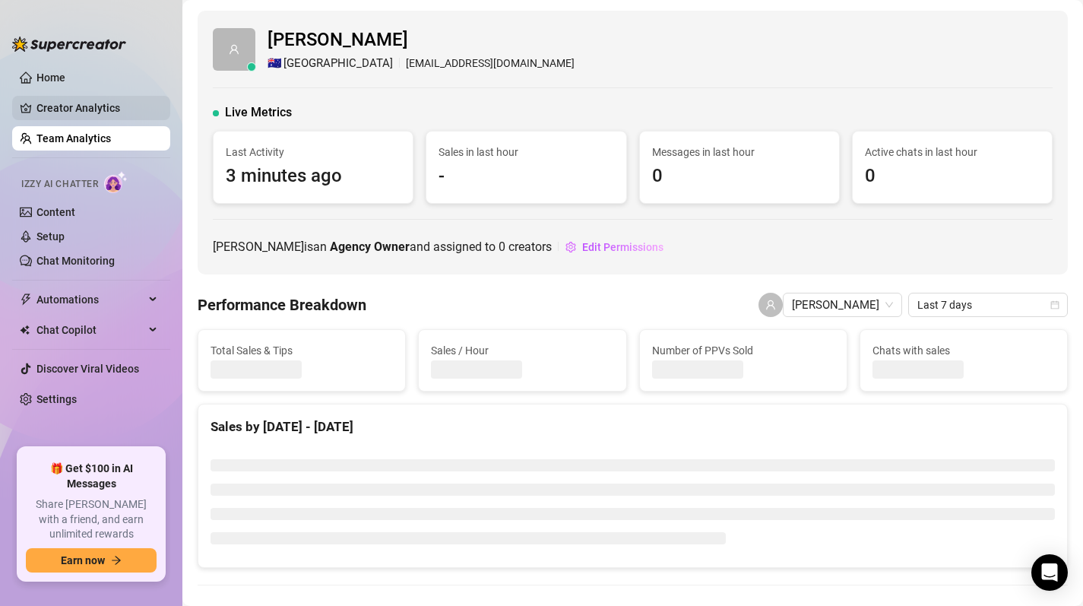 This screenshot has width=1083, height=606. I want to click on a: Home, so click(51, 78).